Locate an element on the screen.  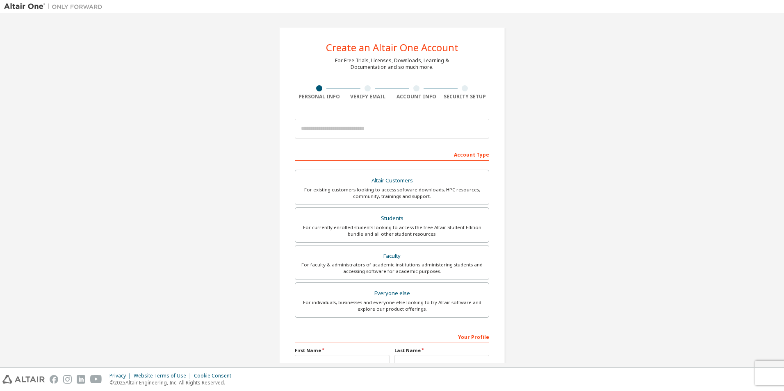
div: Students is located at coordinates (392, 219).